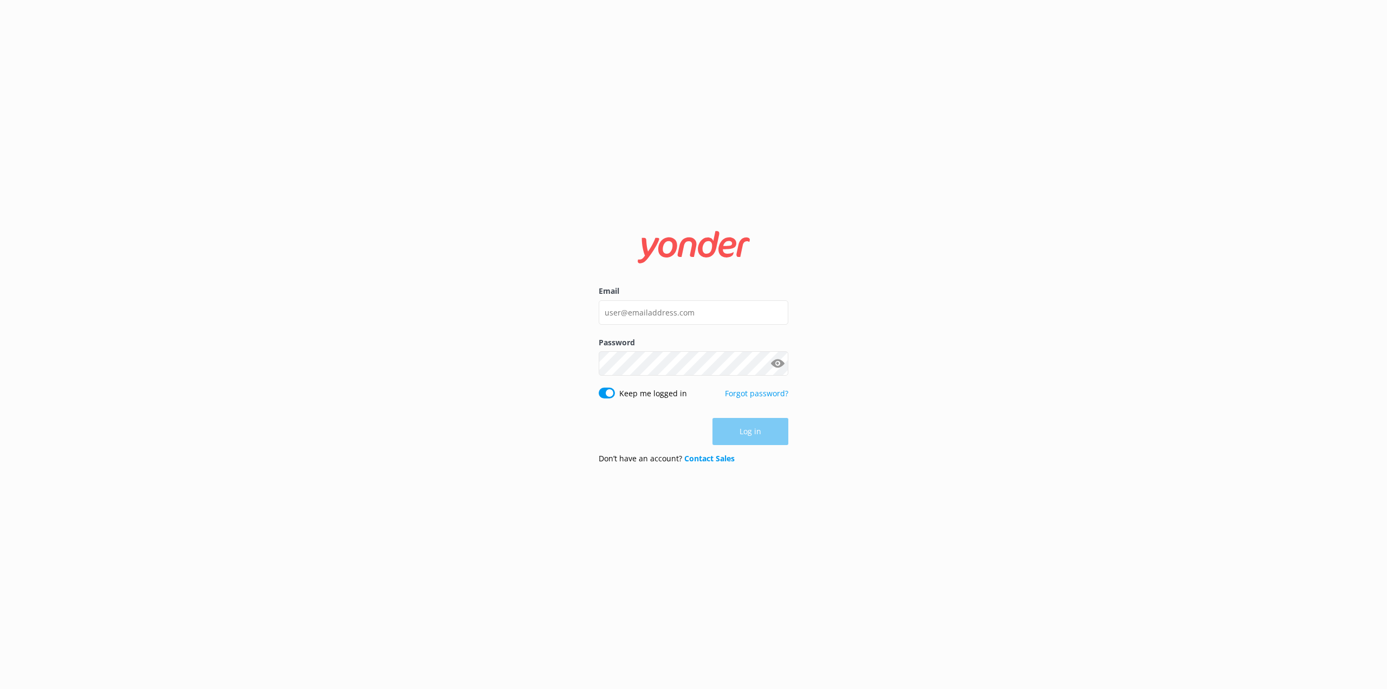 This screenshot has width=1387, height=689. Describe the element at coordinates (709, 458) in the screenshot. I see `a: Contact Sales` at that location.